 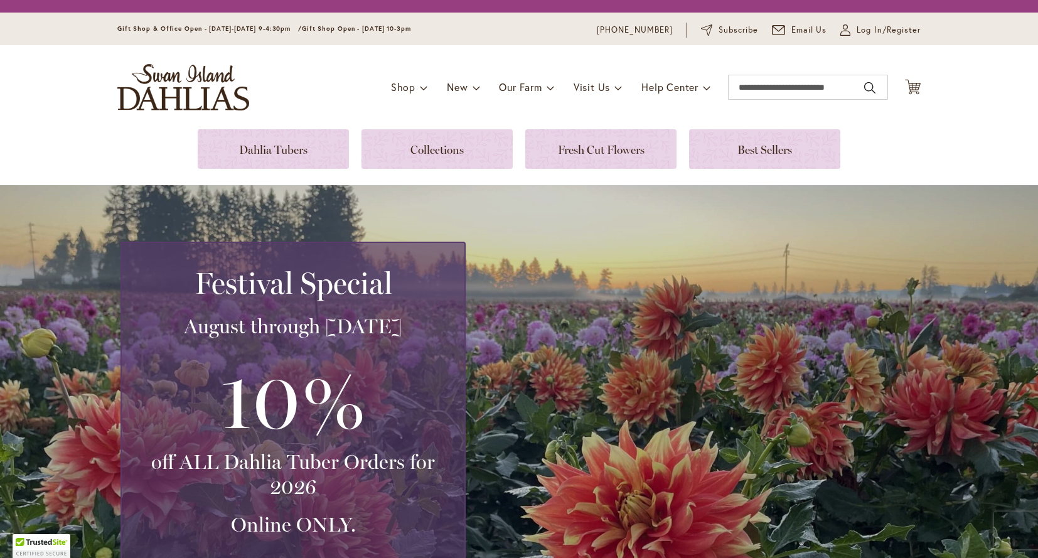 I want to click on span: Log In/Register, so click(x=889, y=30).